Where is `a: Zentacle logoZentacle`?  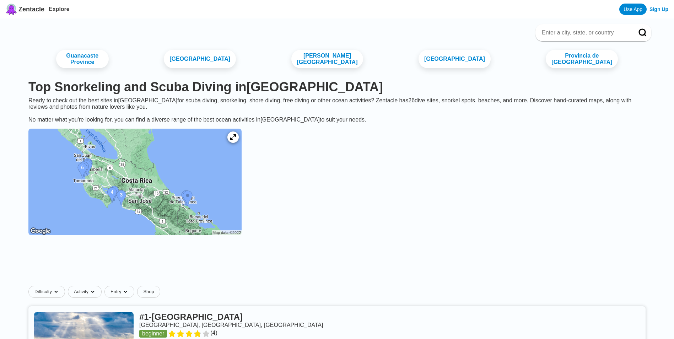 a: Zentacle logoZentacle is located at coordinates (25, 9).